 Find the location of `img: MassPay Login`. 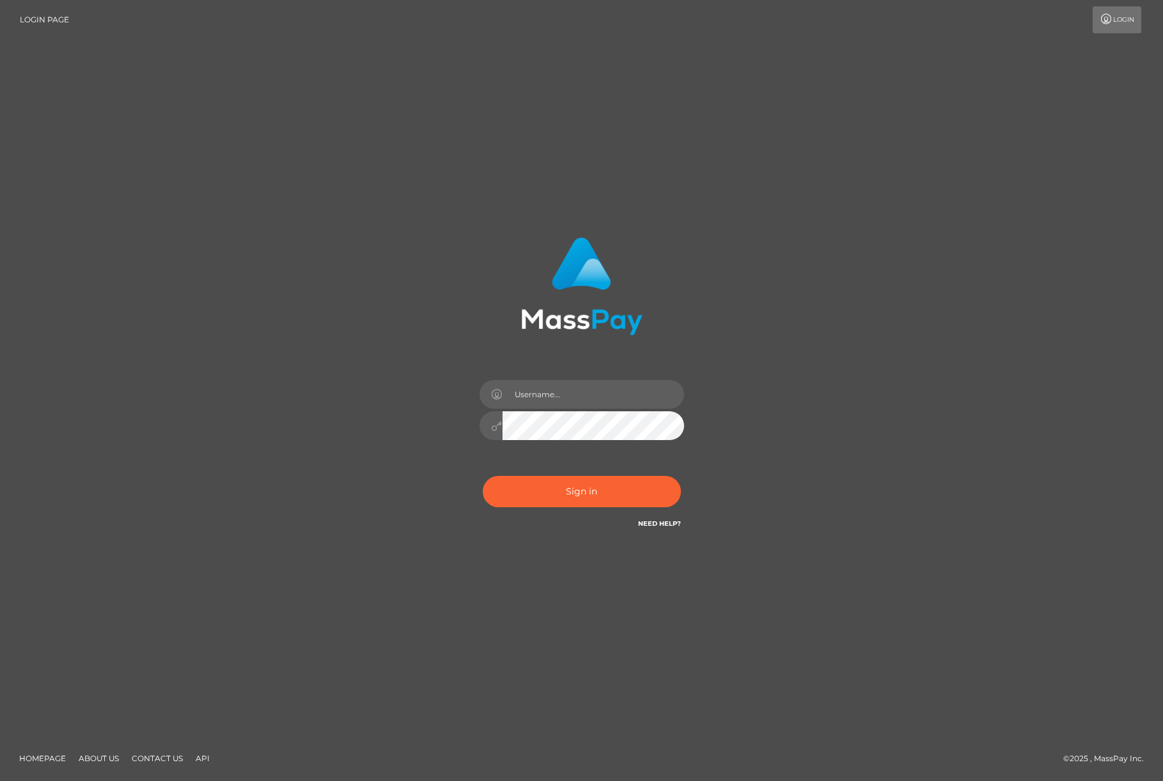

img: MassPay Login is located at coordinates (582, 286).